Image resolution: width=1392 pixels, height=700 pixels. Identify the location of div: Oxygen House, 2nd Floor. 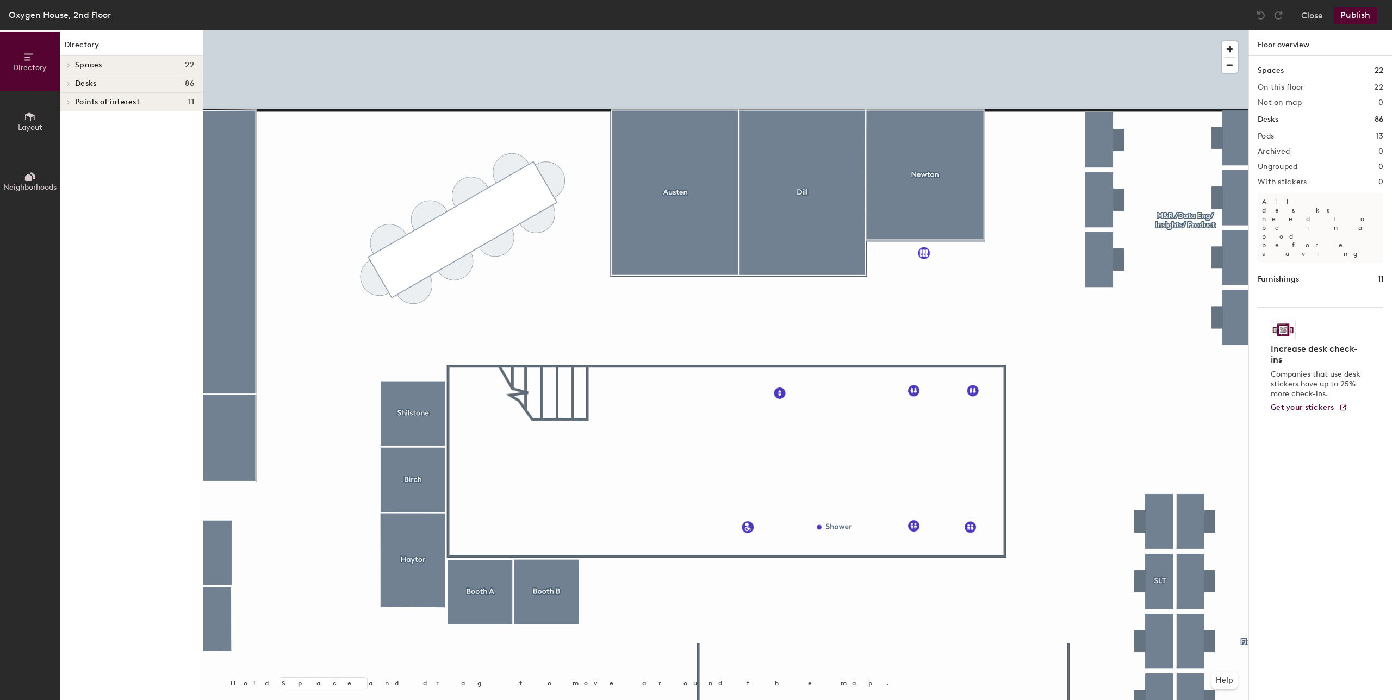
(60, 15).